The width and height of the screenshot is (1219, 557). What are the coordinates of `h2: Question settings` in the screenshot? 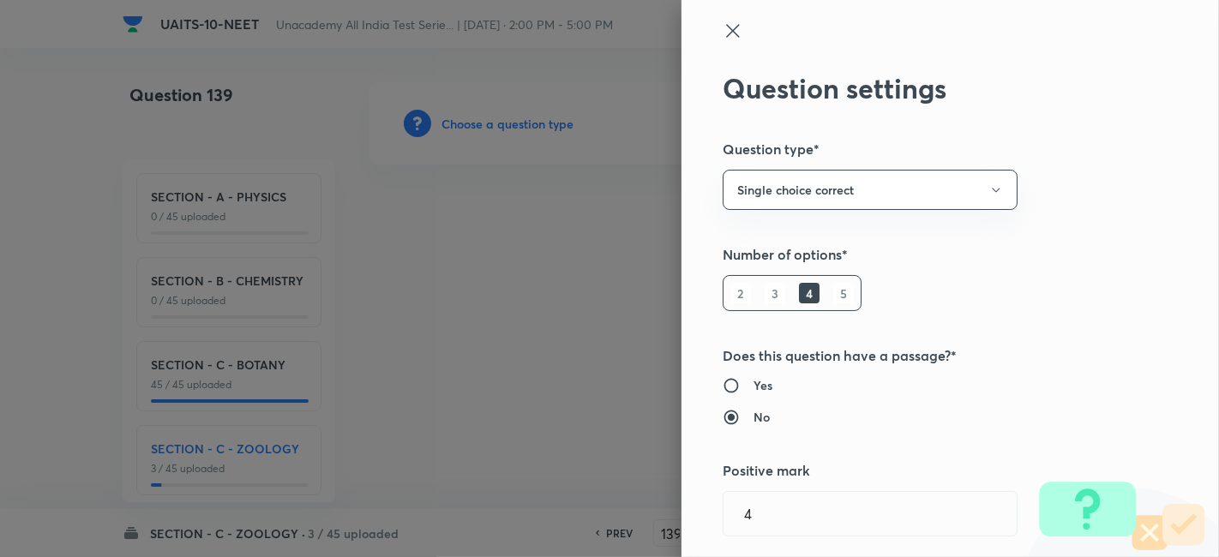 It's located at (921, 88).